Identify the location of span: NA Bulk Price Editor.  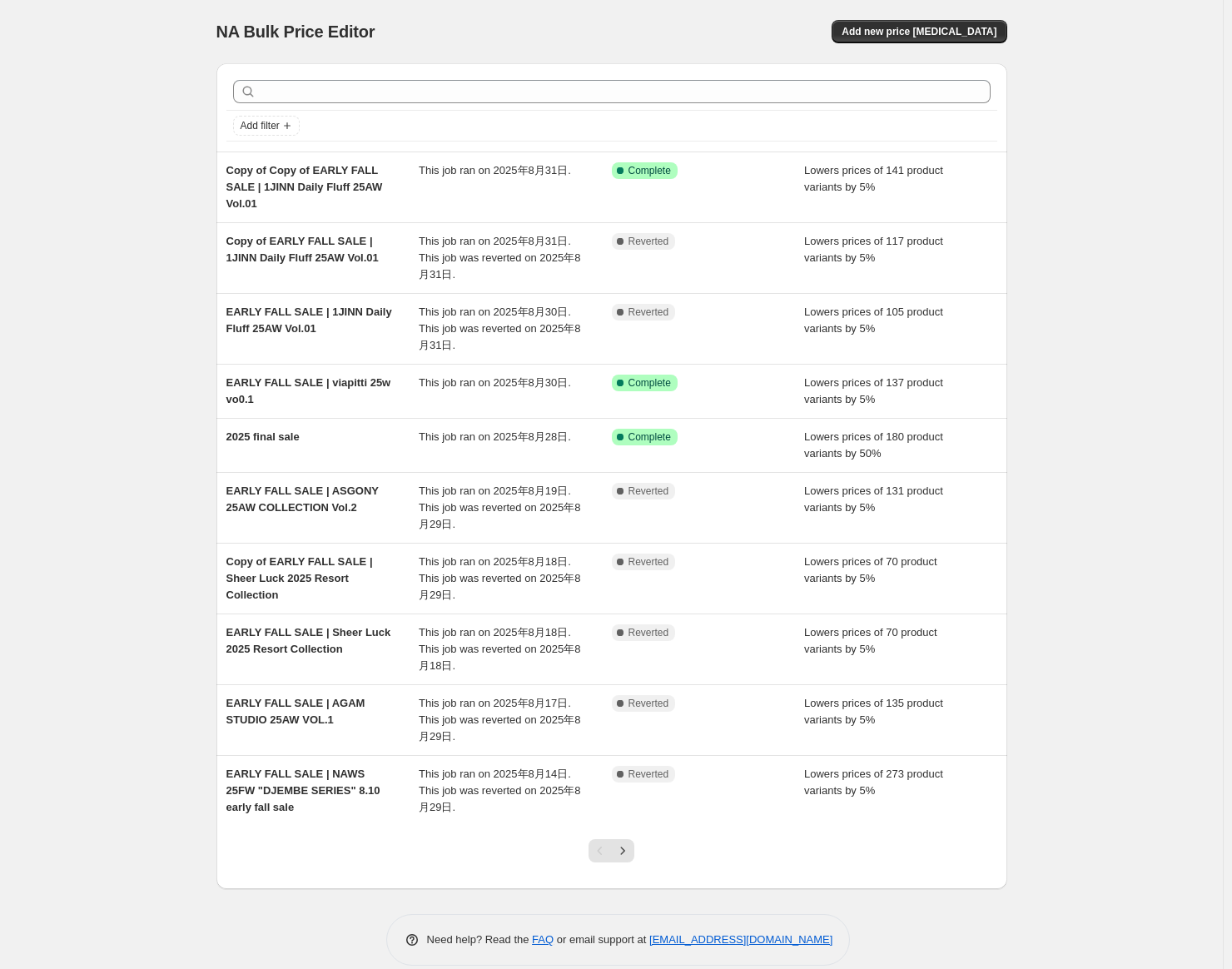
(296, 31).